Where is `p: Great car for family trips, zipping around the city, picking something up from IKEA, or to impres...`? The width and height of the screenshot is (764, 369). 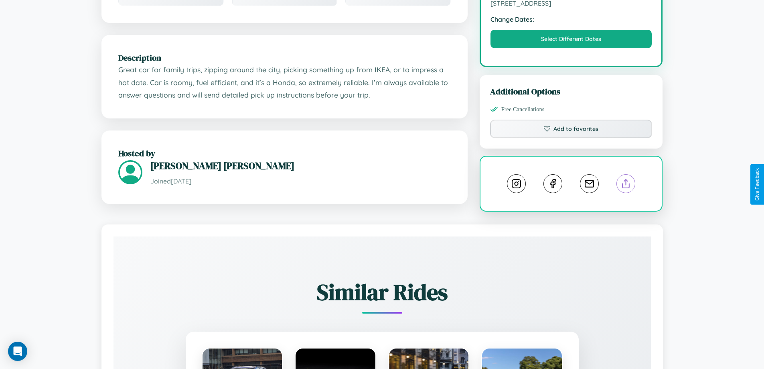 p: Great car for family trips, zipping around the city, picking something up from IKEA, or to impres... is located at coordinates (285, 82).